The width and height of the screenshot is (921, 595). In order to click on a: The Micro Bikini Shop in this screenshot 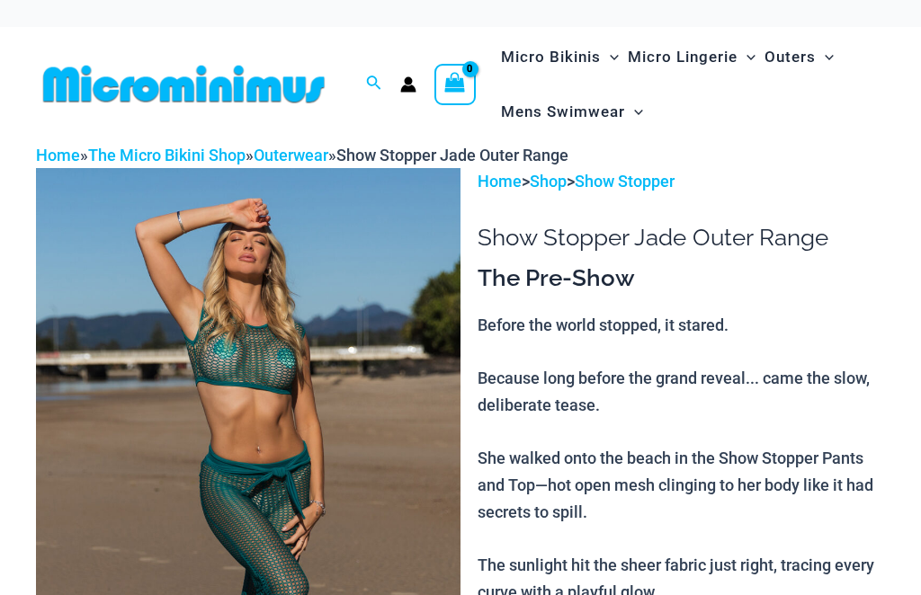, I will do `click(166, 155)`.